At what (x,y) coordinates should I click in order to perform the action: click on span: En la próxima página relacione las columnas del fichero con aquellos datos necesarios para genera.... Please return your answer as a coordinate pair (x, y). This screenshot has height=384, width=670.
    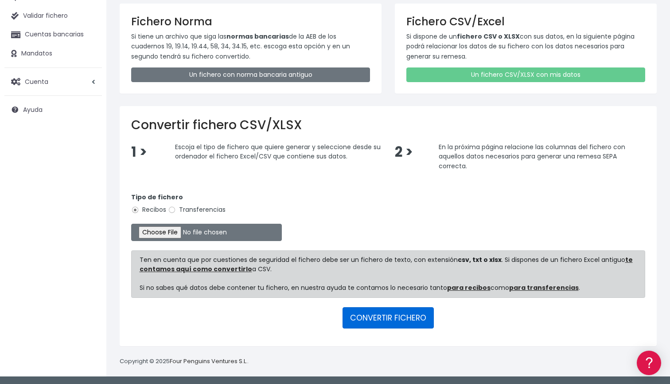
    Looking at the image, I should click on (532, 156).